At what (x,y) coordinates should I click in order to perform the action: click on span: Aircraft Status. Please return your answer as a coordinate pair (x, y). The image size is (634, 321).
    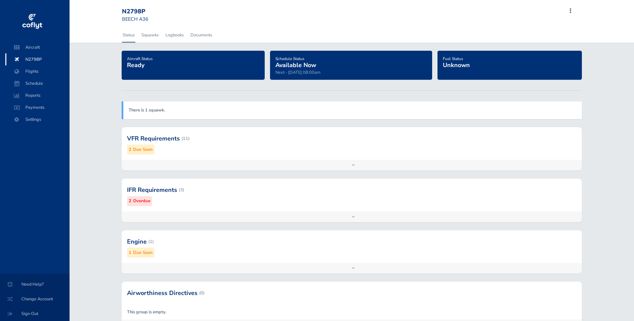
    Looking at the image, I should click on (140, 59).